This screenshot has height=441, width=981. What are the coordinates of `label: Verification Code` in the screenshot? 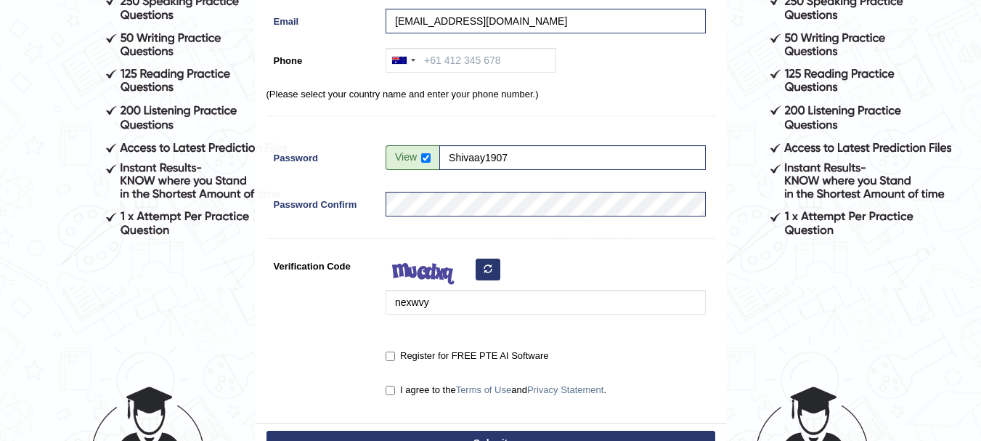 It's located at (322, 263).